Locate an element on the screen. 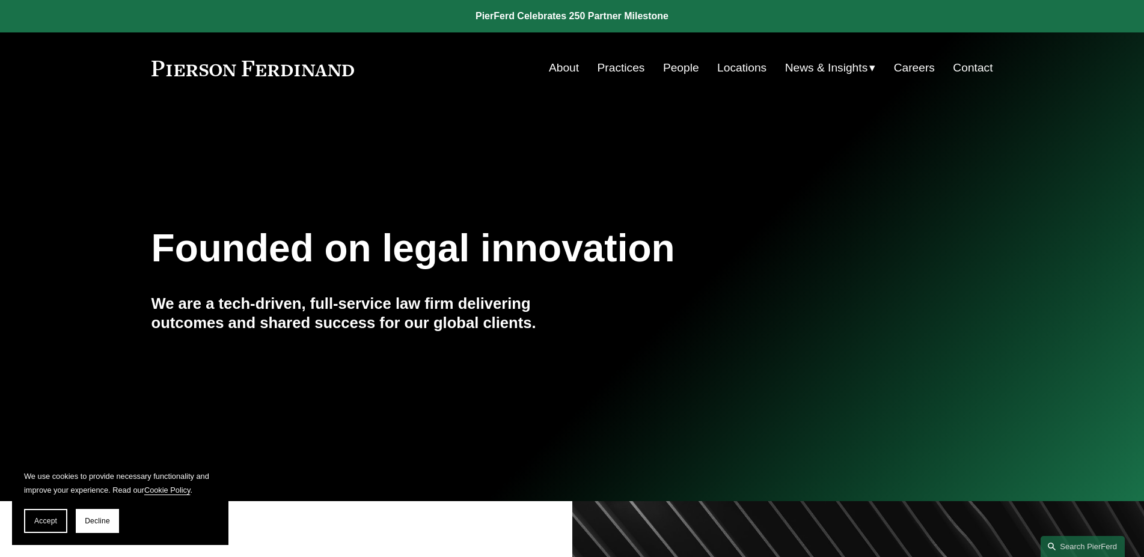 The width and height of the screenshot is (1144, 557). a: Locations is located at coordinates (742, 68).